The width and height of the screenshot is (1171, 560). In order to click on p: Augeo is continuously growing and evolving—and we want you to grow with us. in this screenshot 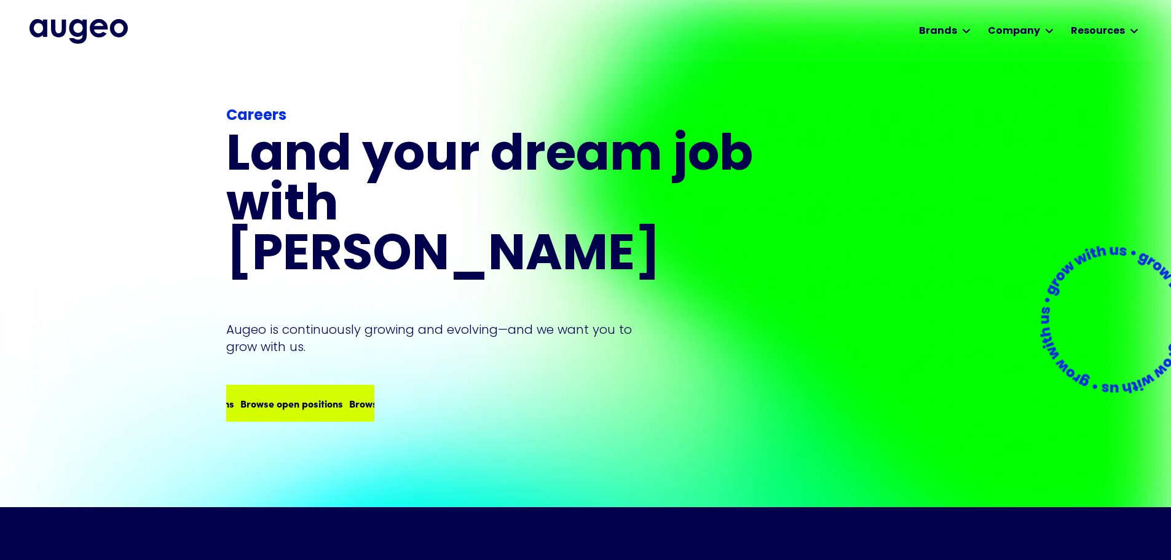, I will do `click(438, 338)`.